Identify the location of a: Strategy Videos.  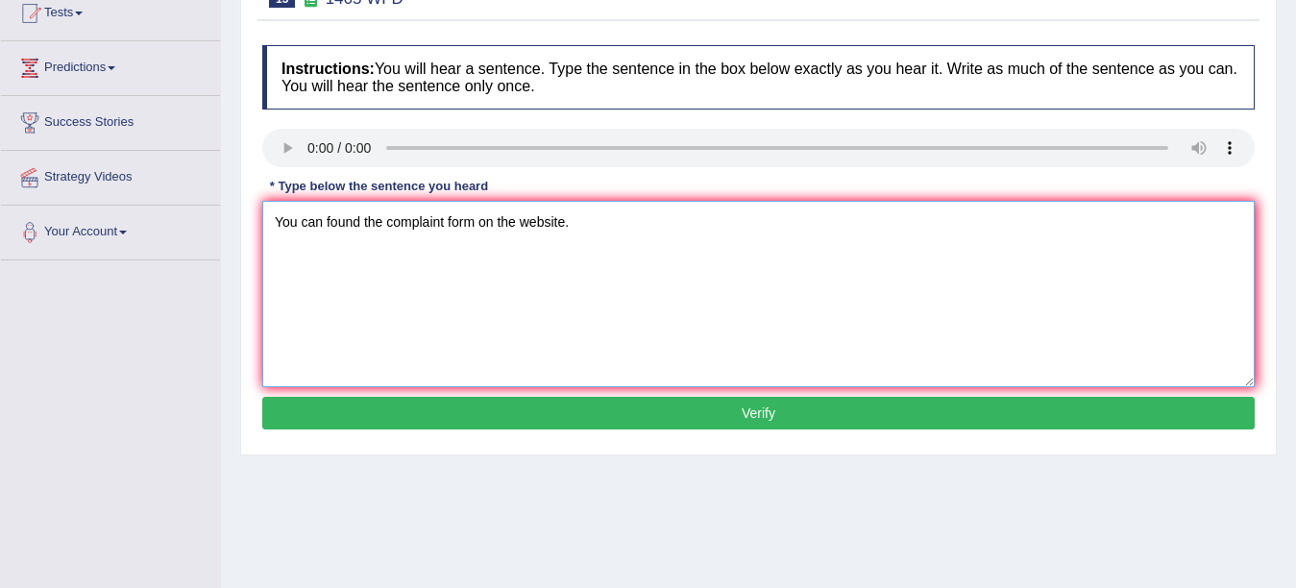
(111, 175).